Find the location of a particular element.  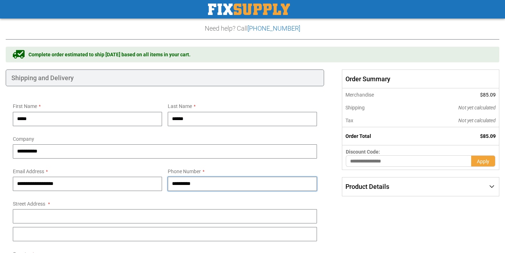

span: Last Name is located at coordinates (180, 106).